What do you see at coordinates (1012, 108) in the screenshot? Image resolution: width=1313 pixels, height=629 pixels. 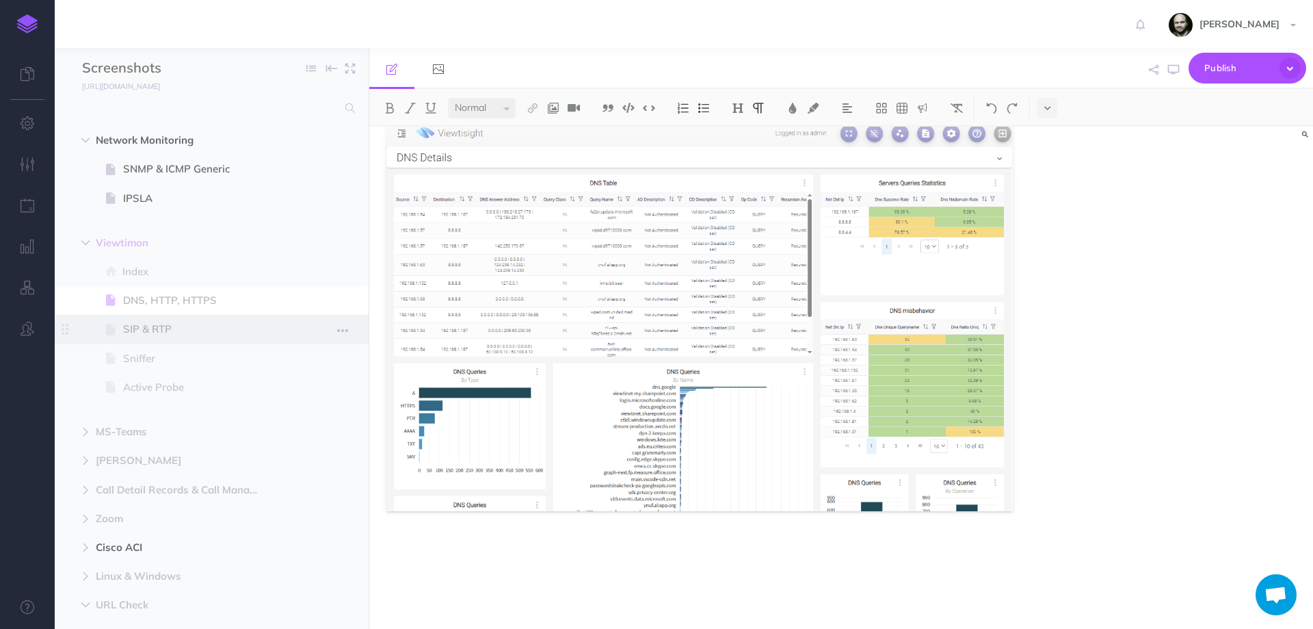 I see `img: Redo` at bounding box center [1012, 108].